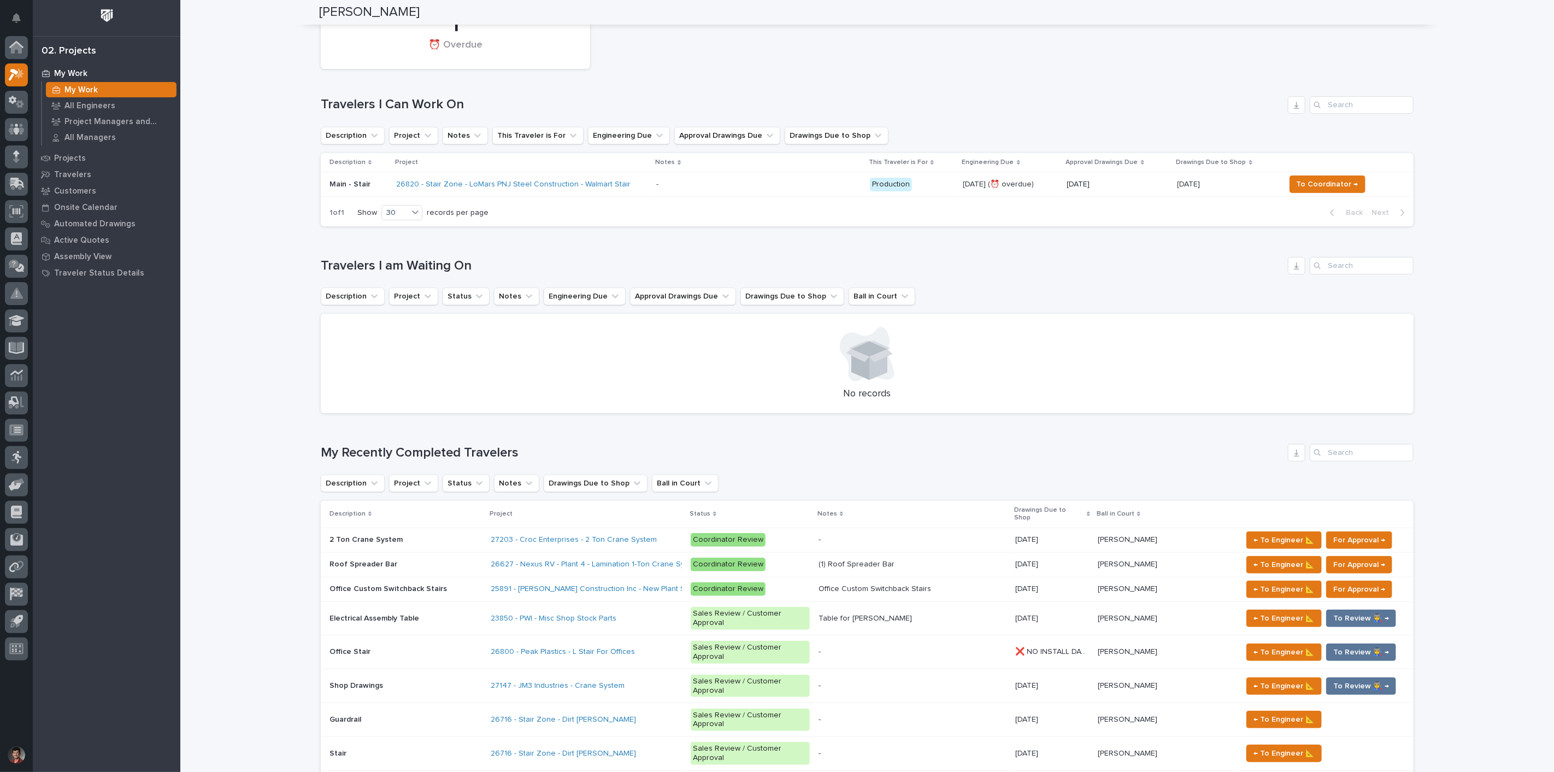 The image size is (1554, 772). I want to click on p: 2 Ton Crane System, so click(367, 538).